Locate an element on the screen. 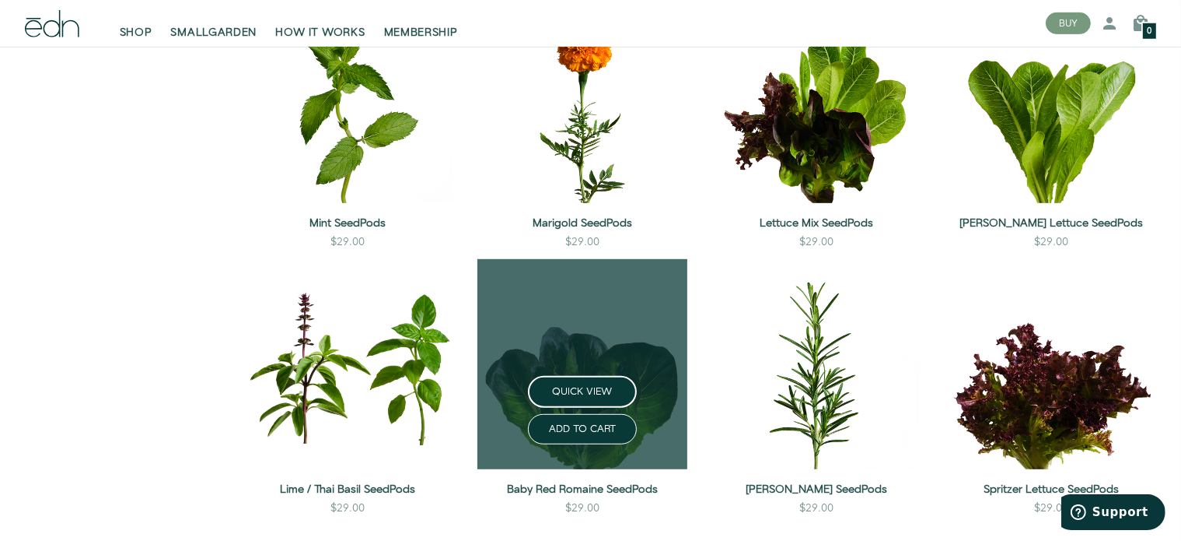 Image resolution: width=1181 pixels, height=541 pixels. a: Mint SeedPods is located at coordinates (348, 223).